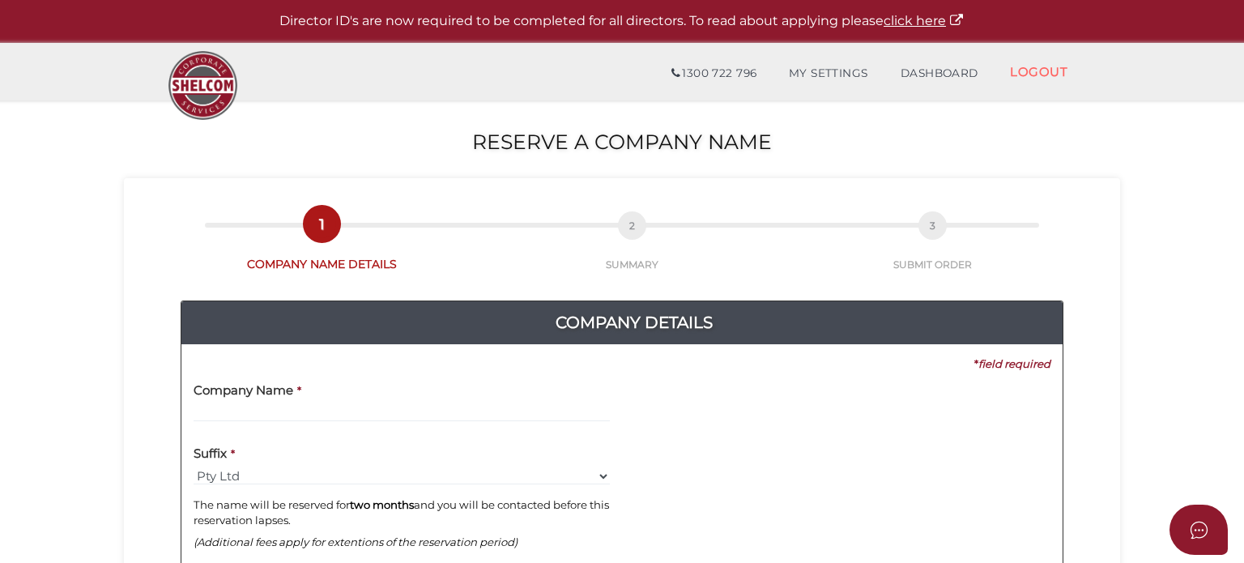 The width and height of the screenshot is (1244, 563). What do you see at coordinates (382, 505) in the screenshot?
I see `b: two months` at bounding box center [382, 505].